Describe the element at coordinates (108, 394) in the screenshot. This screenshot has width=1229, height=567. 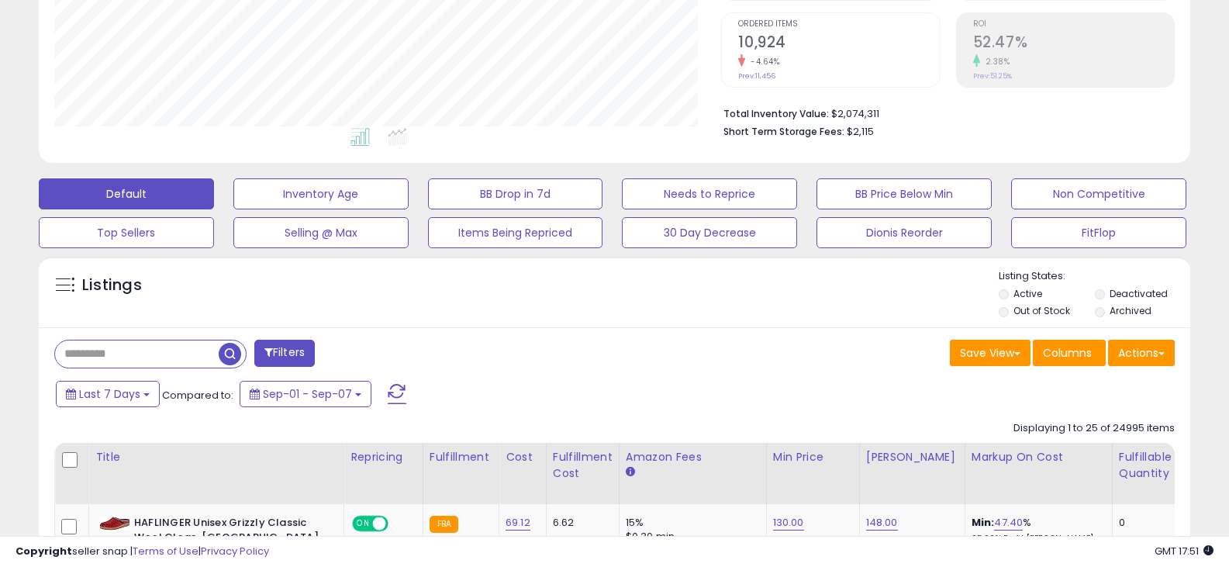
I see `button: Last 7 Days` at that location.